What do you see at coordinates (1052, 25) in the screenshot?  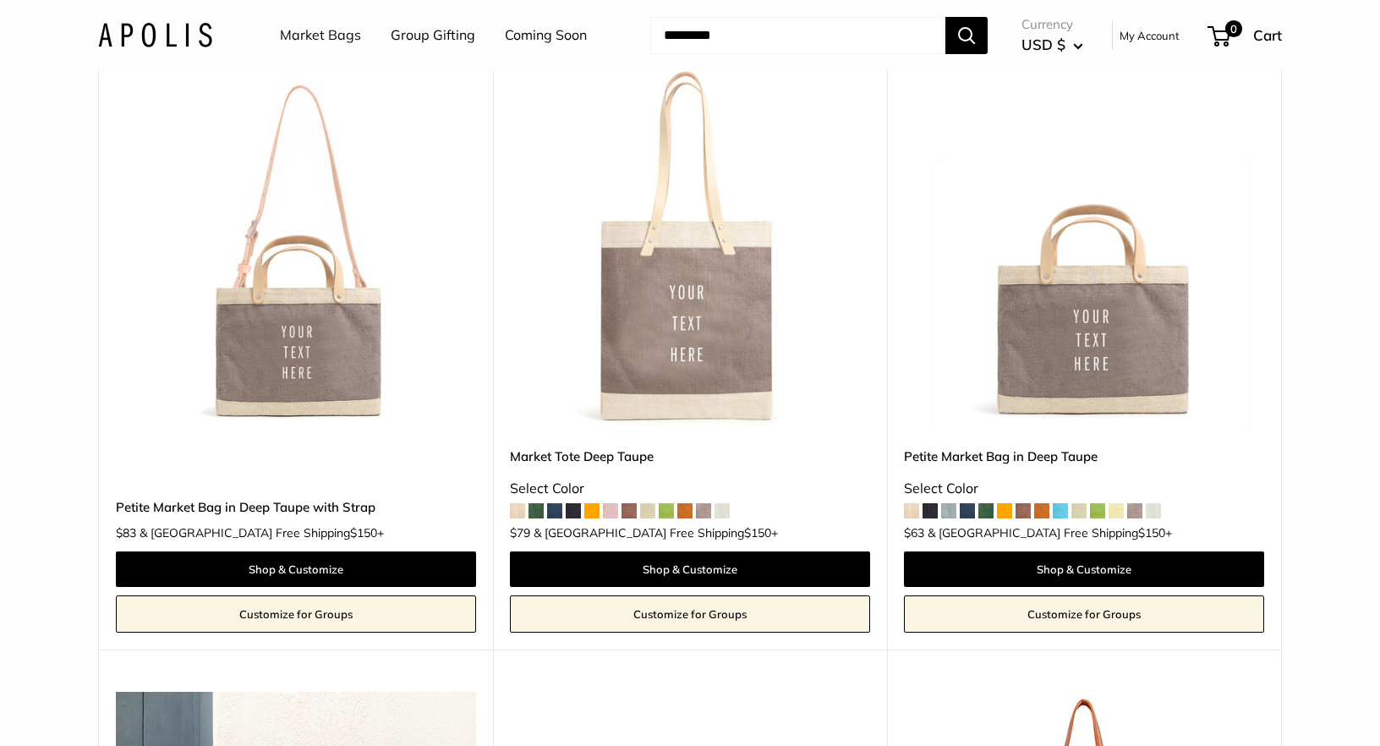 I see `span: Currency` at bounding box center [1052, 25].